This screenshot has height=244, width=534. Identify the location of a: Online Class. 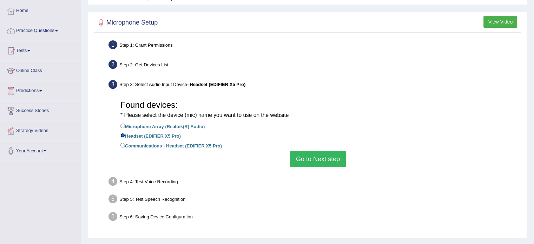
(40, 70).